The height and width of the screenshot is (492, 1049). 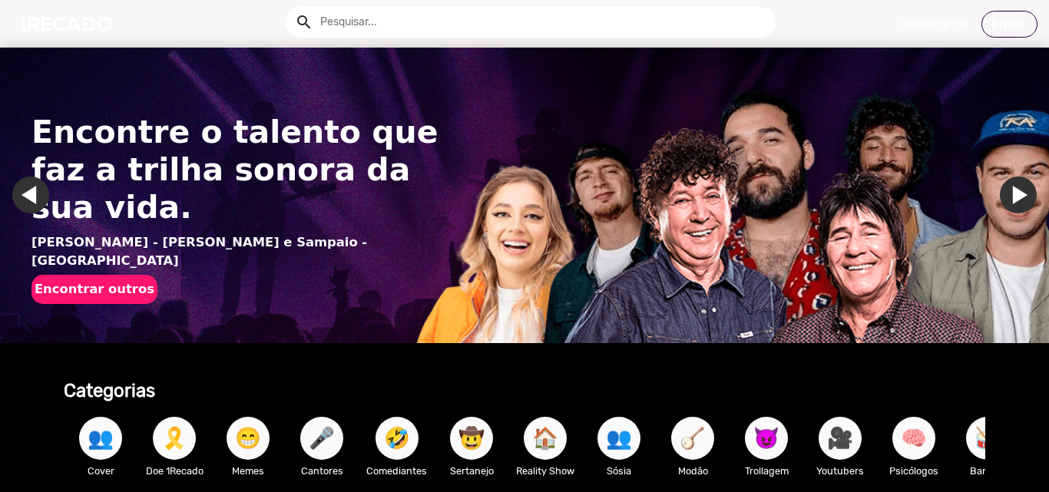 What do you see at coordinates (304, 22) in the screenshot?
I see `mat-icon: Example home icon` at bounding box center [304, 22].